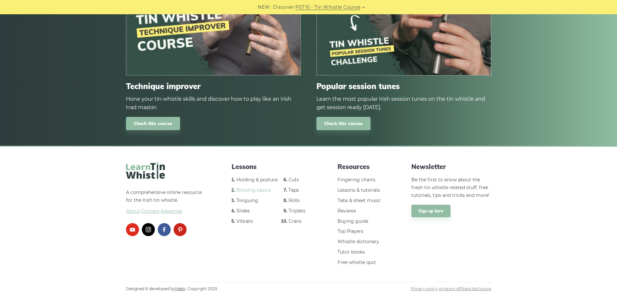 This screenshot has width=617, height=295. I want to click on a: Blowing basics, so click(254, 190).